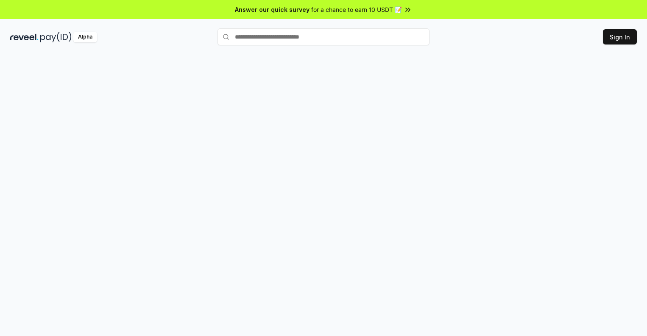 Image resolution: width=647 pixels, height=336 pixels. I want to click on img: pay_id, so click(56, 37).